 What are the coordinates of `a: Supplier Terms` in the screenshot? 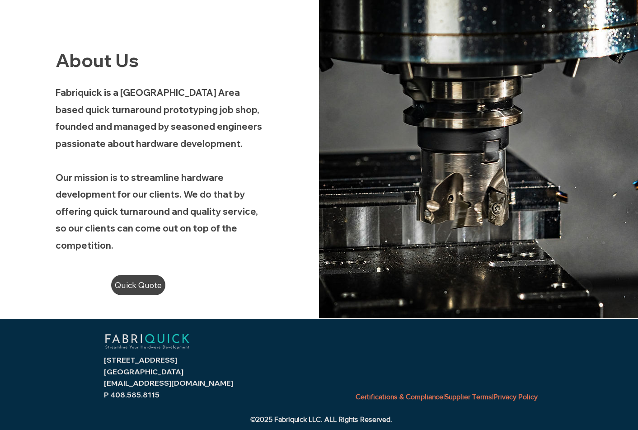 It's located at (468, 396).